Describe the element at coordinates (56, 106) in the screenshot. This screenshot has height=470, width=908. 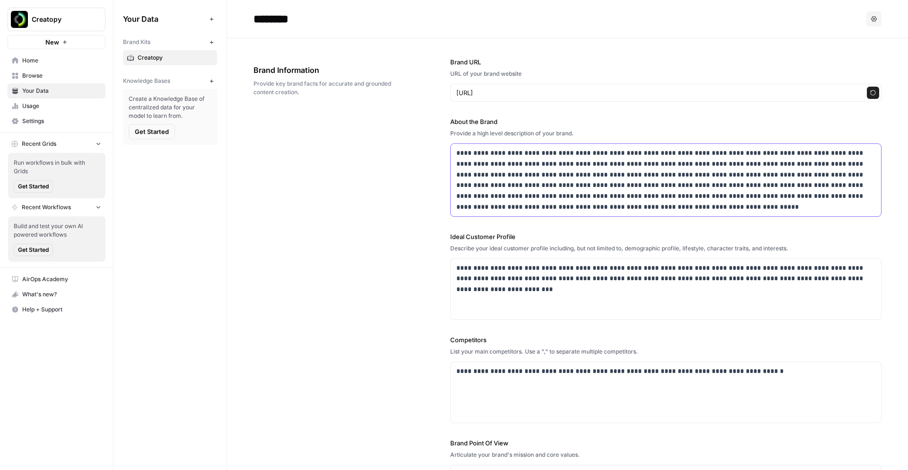
I see `a: Usage` at that location.